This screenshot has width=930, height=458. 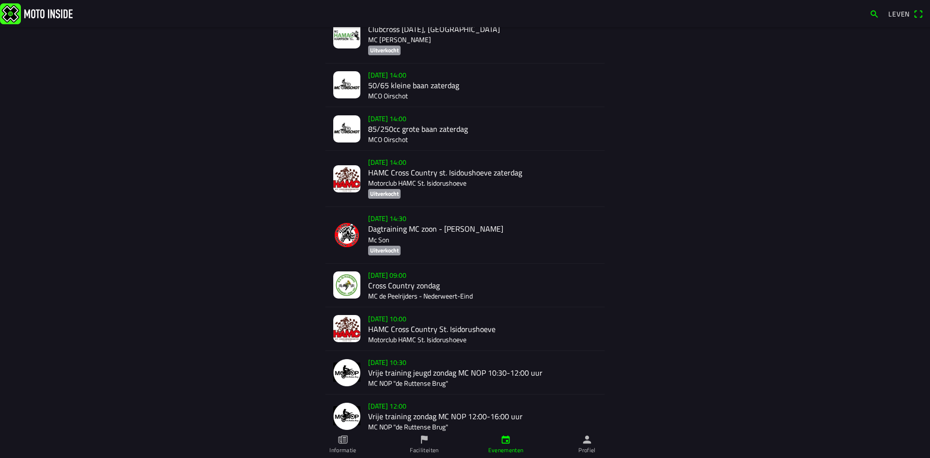 What do you see at coordinates (587, 439) in the screenshot?
I see `ion-icon: persoon` at bounding box center [587, 439].